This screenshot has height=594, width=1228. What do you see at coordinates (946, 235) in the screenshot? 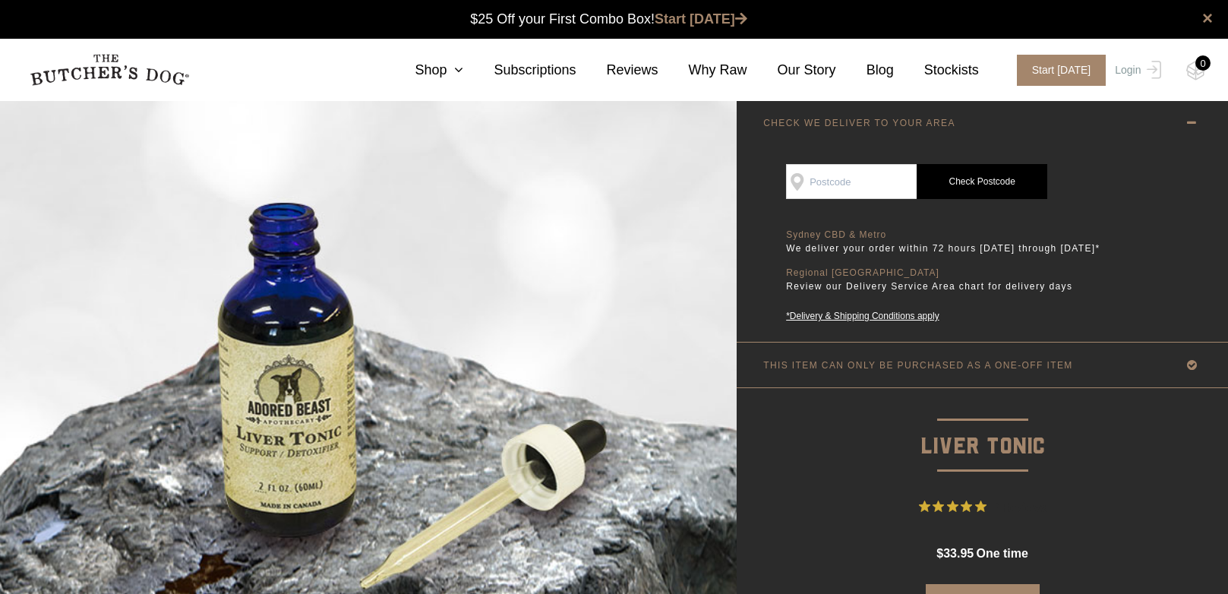
I see `p: Sydney CBD & Metro` at bounding box center [946, 235].